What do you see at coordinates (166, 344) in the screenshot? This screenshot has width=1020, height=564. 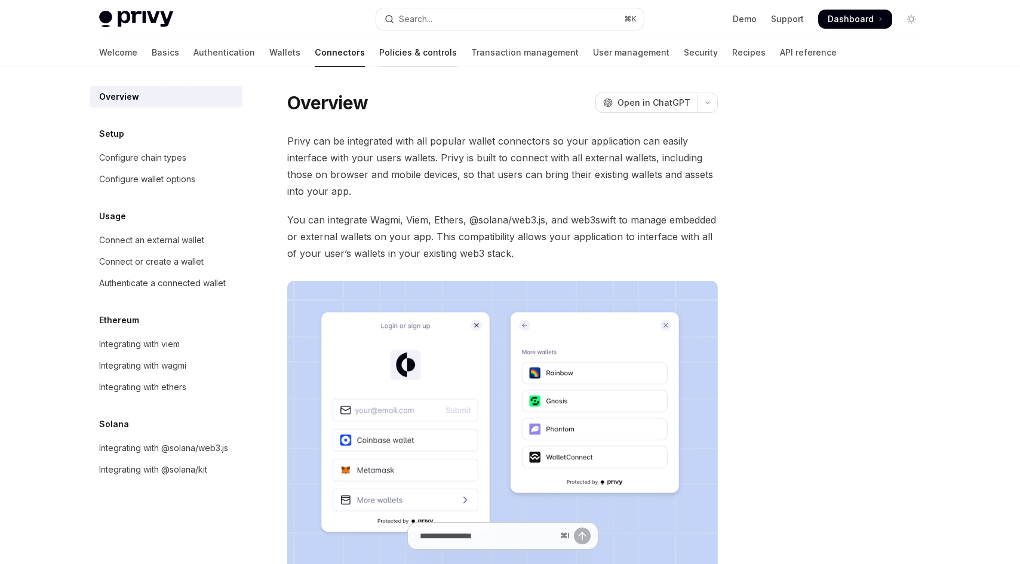 I see `a: Integrating with viem` at bounding box center [166, 344].